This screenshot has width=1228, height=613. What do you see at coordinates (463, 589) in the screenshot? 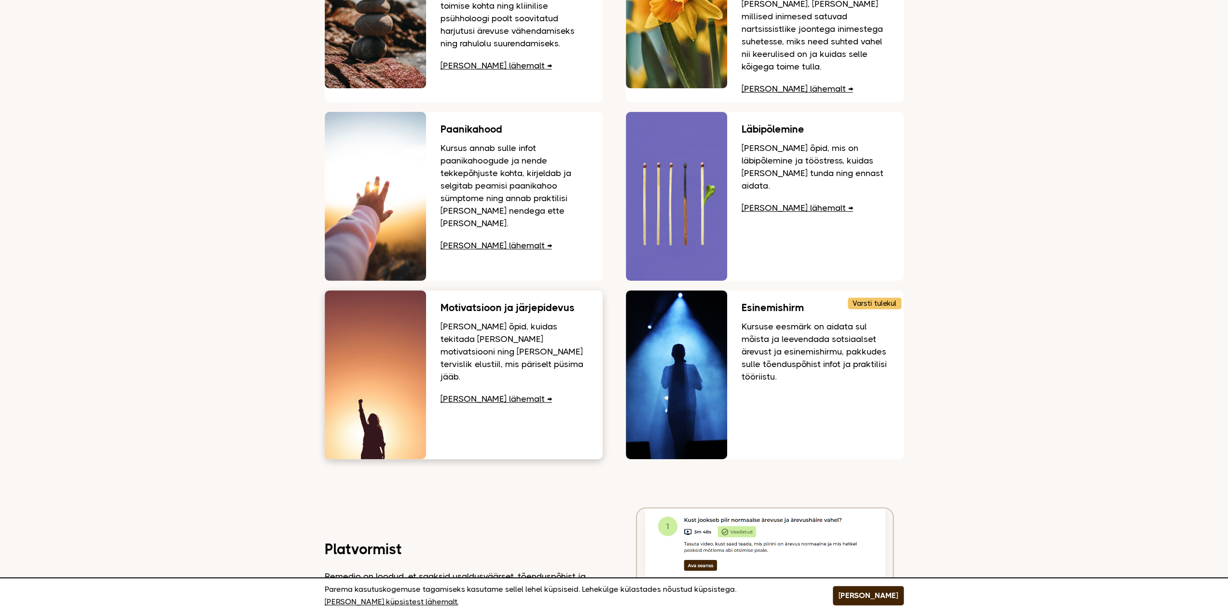
I see `p: Remedio on loodud, et saaksid usaldusväärset, tõenduspõhist ja praktilist abi kiiresti ja soodsal...` at bounding box center [463, 589].